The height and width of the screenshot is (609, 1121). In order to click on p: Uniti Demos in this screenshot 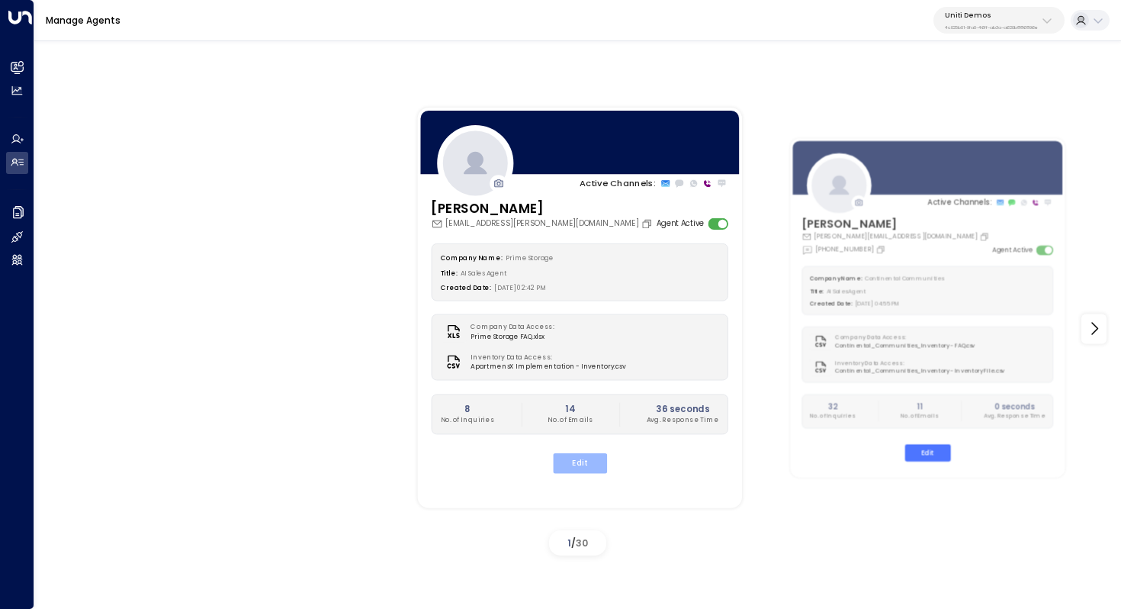, I will do `click(992, 15)`.